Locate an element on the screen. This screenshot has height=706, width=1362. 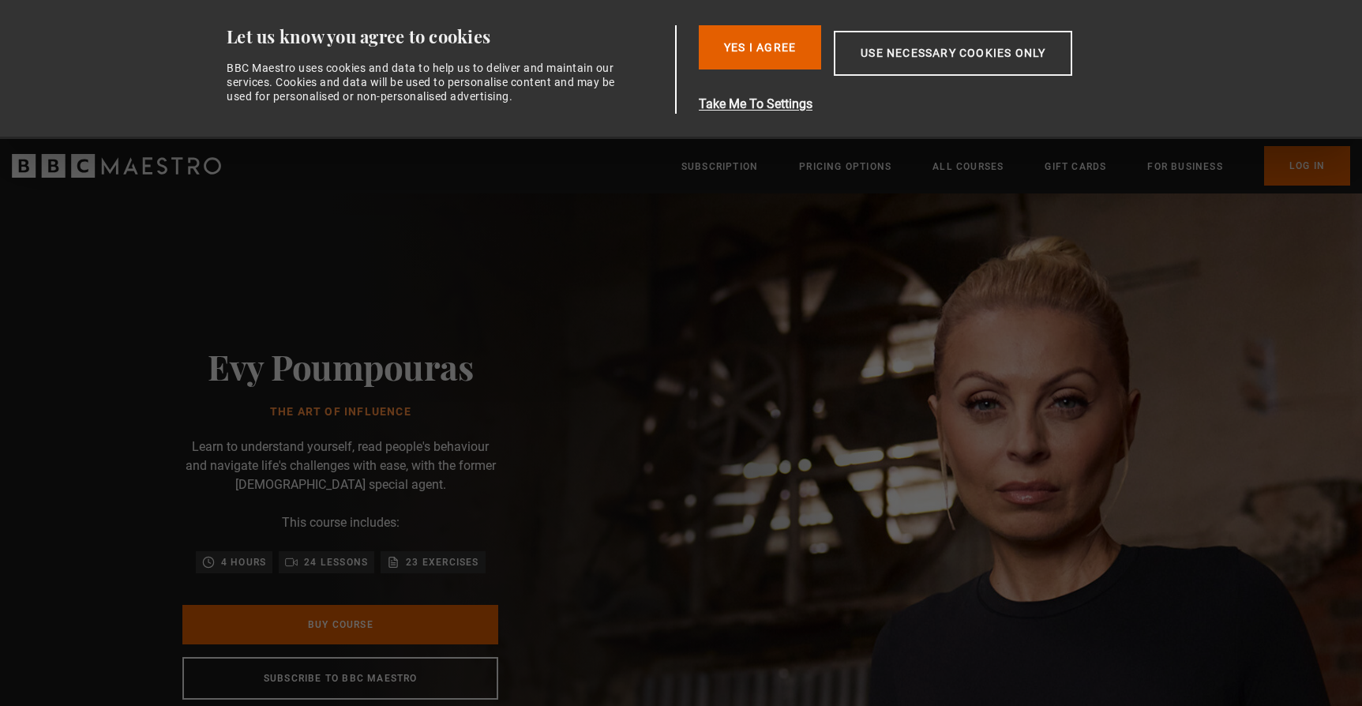
button: Yes I Agree is located at coordinates (759, 47).